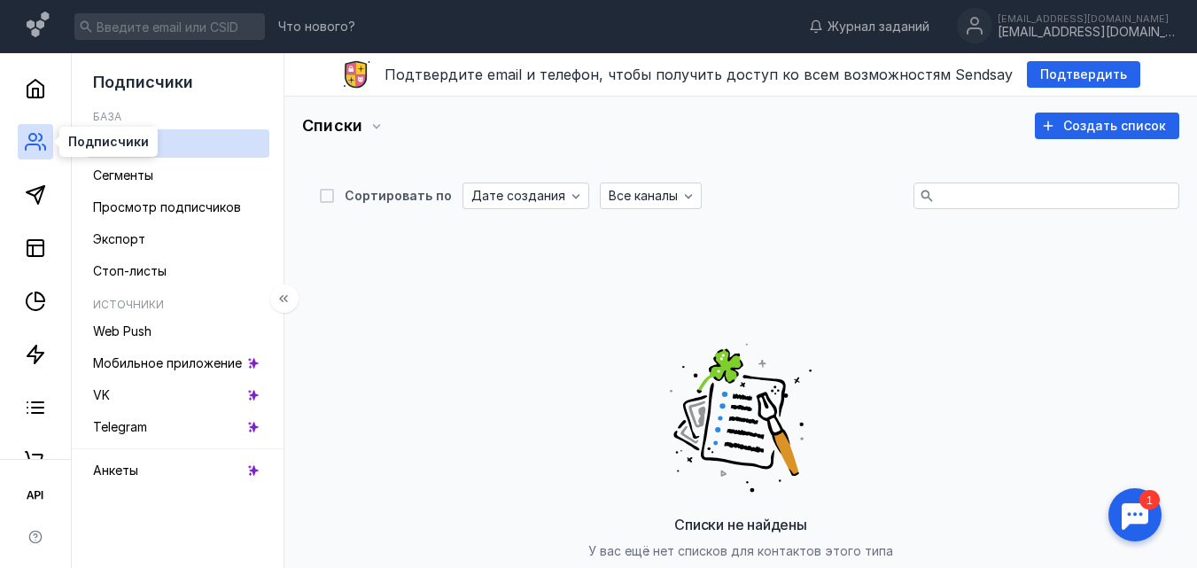 The width and height of the screenshot is (1197, 568). What do you see at coordinates (643, 196) in the screenshot?
I see `span: Все каналы` at bounding box center [643, 196].